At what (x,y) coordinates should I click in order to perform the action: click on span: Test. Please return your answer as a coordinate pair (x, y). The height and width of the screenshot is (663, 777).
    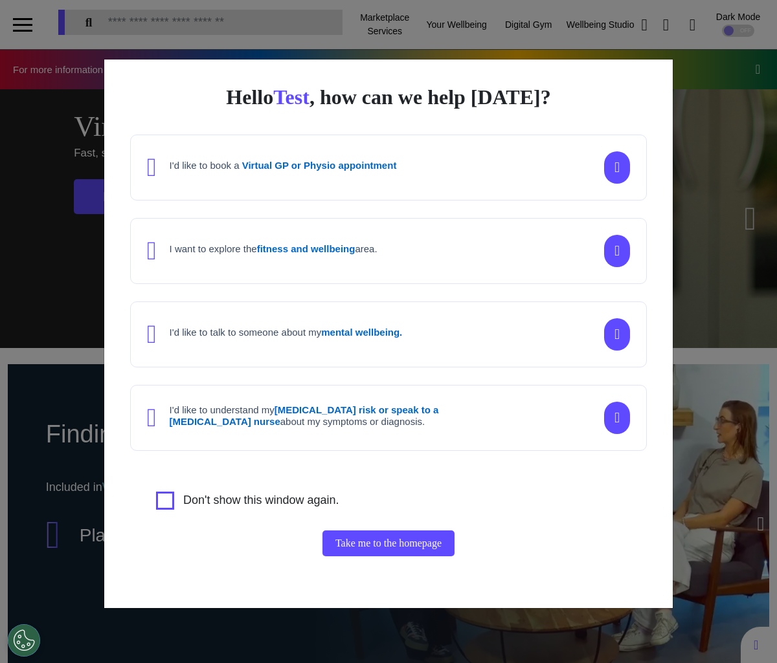
    Looking at the image, I should click on (291, 97).